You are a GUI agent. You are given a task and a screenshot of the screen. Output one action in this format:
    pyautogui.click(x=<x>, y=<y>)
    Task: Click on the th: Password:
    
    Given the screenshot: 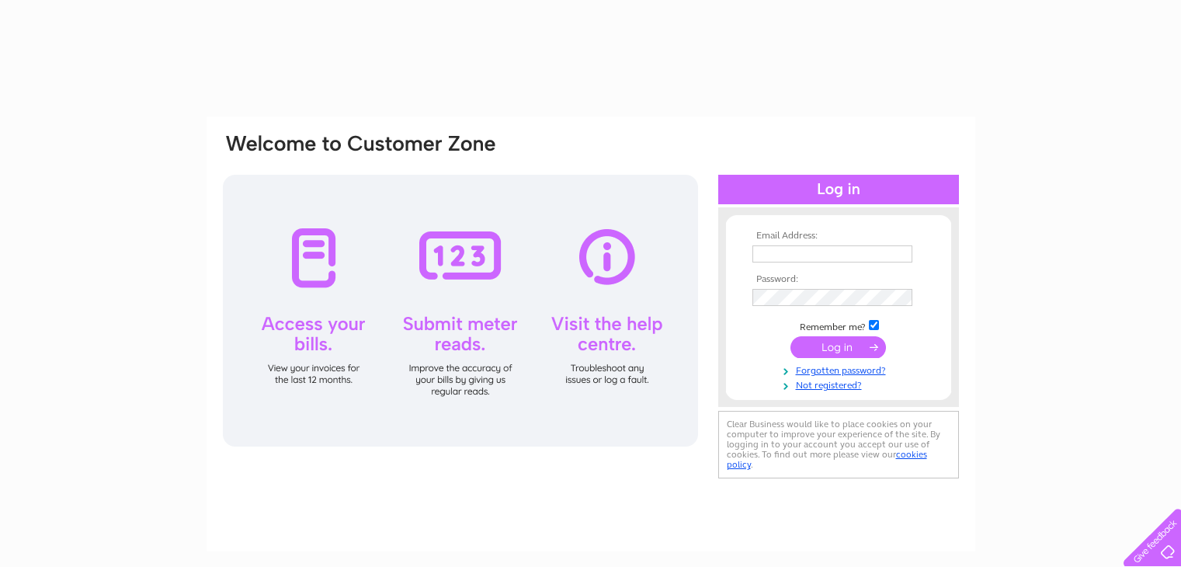 What is the action you would take?
    pyautogui.click(x=838, y=279)
    